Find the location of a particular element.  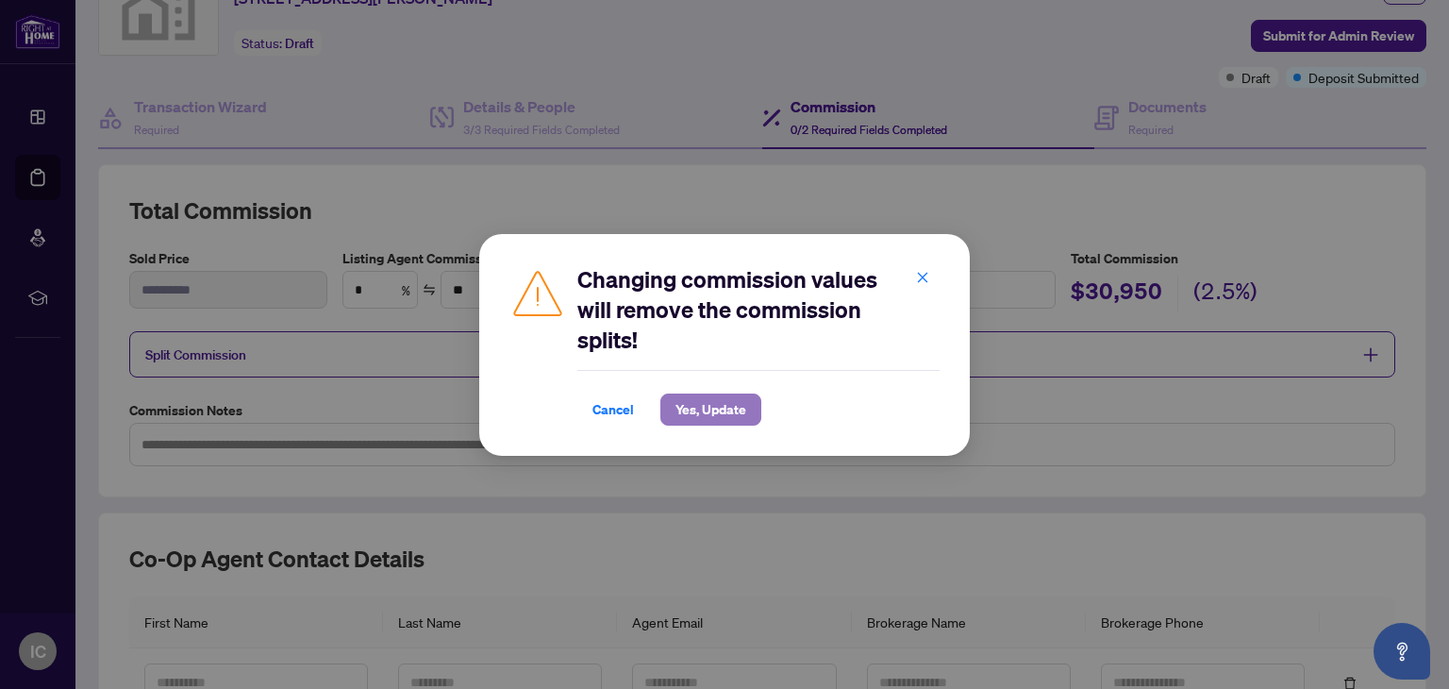

span: Yes, Update is located at coordinates (710, 409).